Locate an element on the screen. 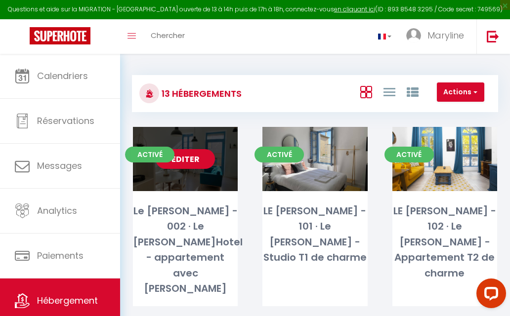  button: Open LiveChat chat widget is located at coordinates (23, 19).